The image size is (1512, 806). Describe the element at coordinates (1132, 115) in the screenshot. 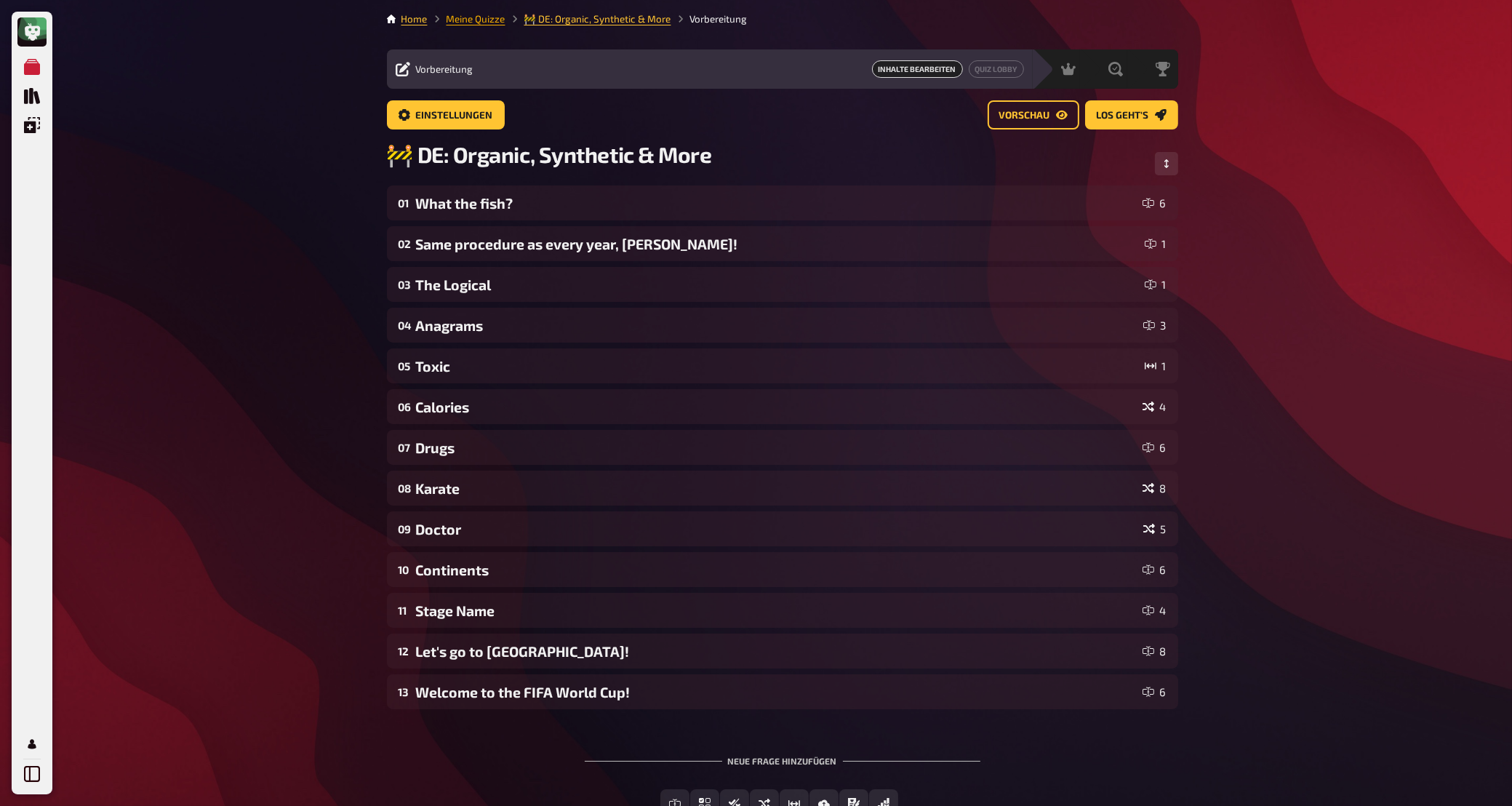

I see `a: Los geht's` at that location.